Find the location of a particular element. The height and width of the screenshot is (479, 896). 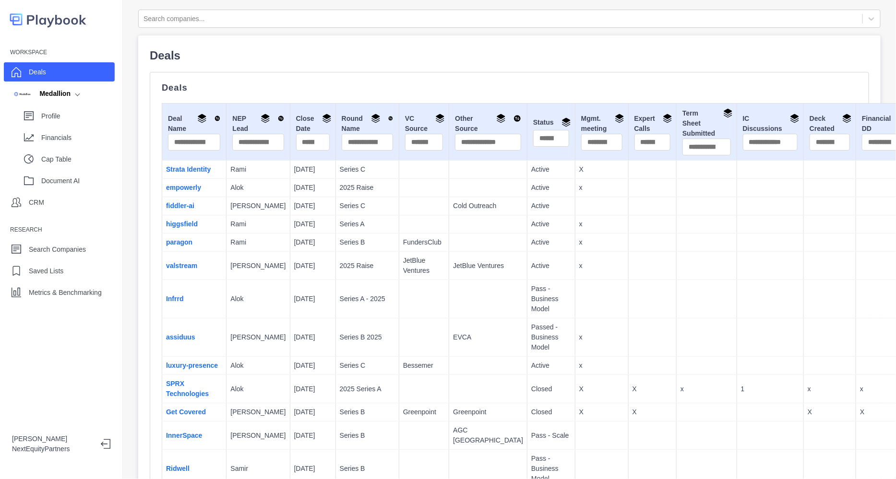

p: Financials is located at coordinates (78, 138).